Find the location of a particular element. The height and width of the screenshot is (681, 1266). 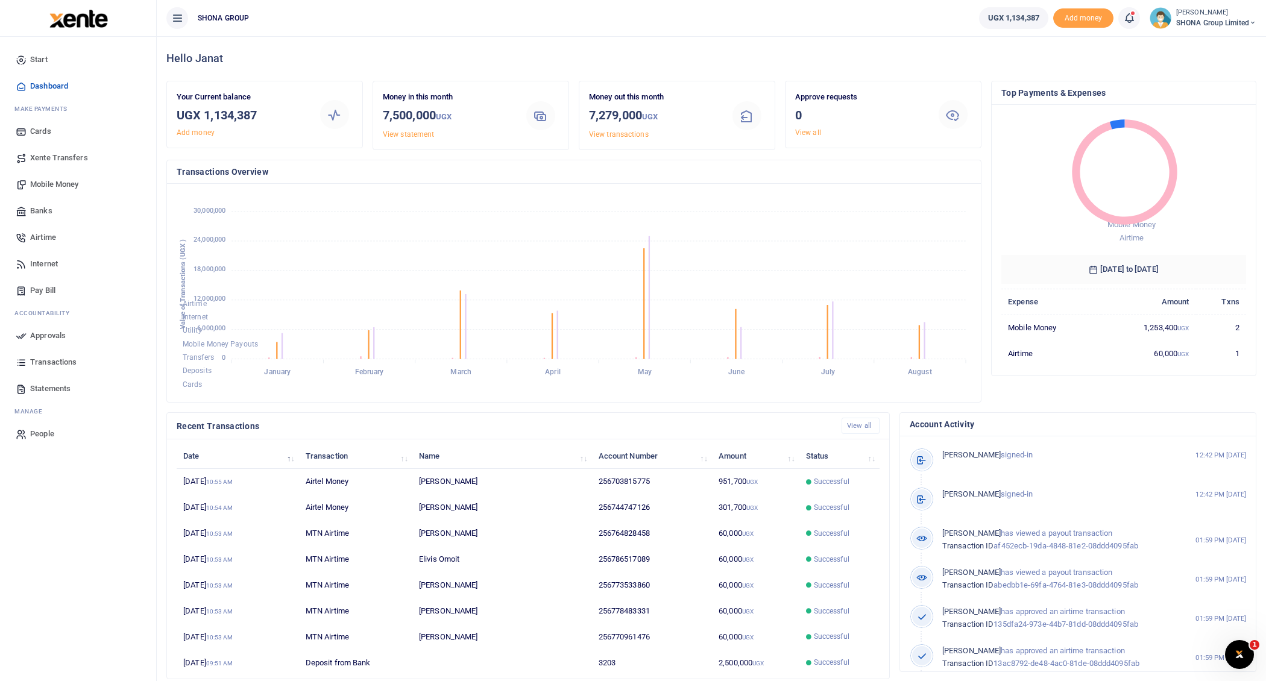

small: 10:54 AM is located at coordinates (219, 508).